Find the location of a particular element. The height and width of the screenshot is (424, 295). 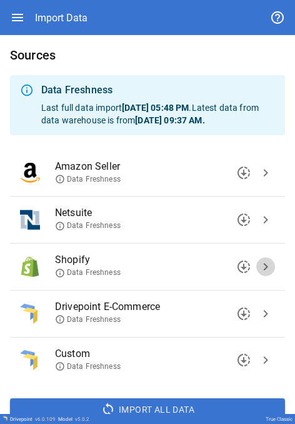

span: Drivepoint E-Commerce is located at coordinates (155, 307).